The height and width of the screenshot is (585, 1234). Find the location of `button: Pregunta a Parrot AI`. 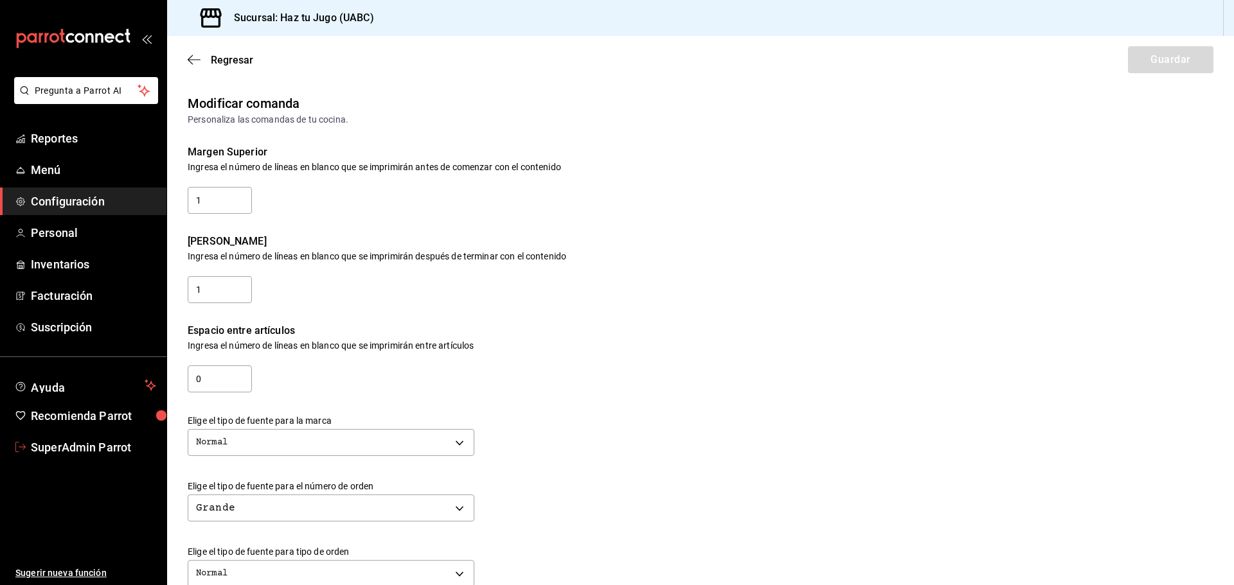

button: Pregunta a Parrot AI is located at coordinates (86, 91).